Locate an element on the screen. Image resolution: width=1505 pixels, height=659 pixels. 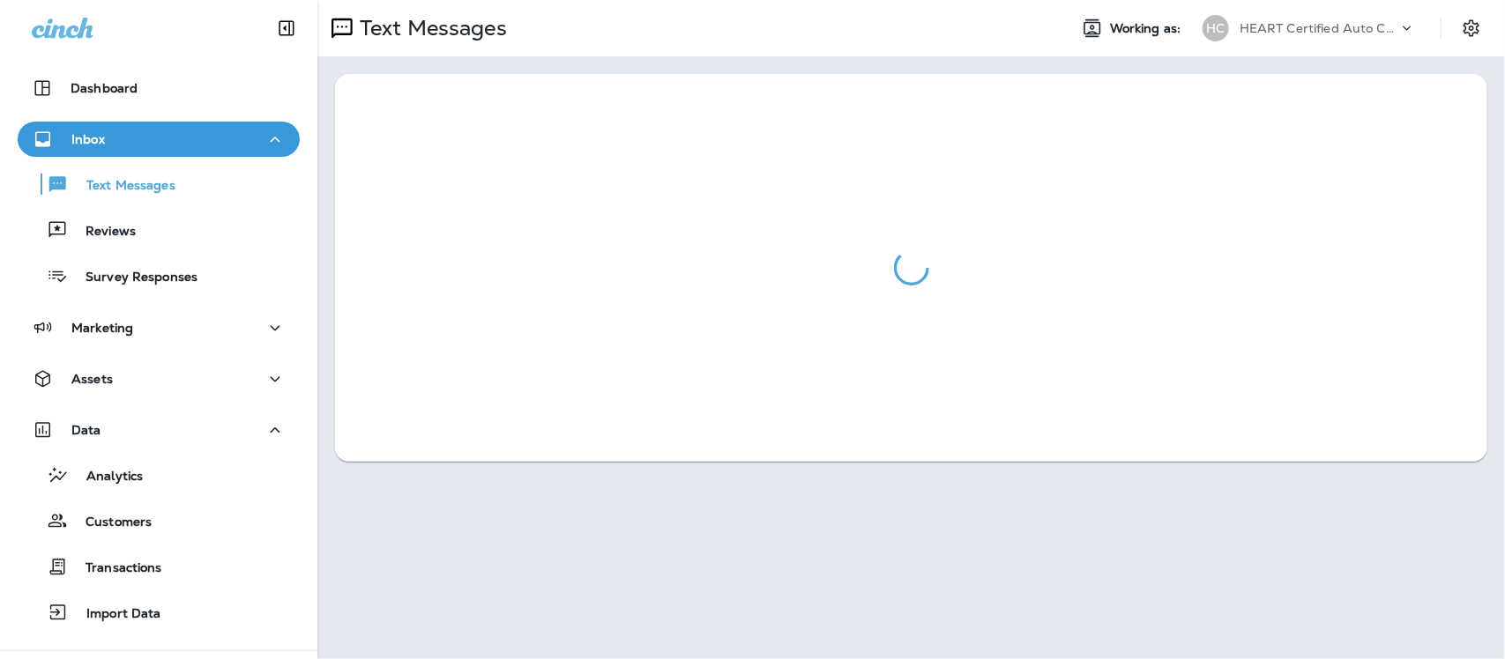
button: Survey Responses is located at coordinates (159, 276).